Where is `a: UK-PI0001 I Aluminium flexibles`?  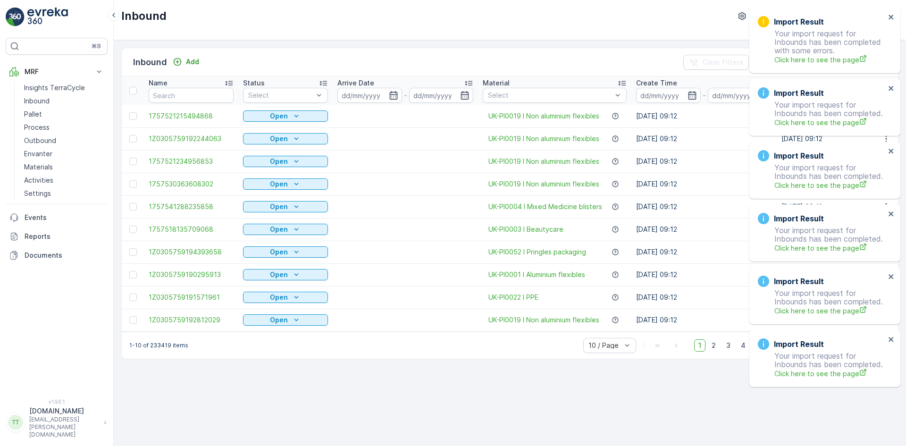 a: UK-PI0001 I Aluminium flexibles is located at coordinates (537, 275).